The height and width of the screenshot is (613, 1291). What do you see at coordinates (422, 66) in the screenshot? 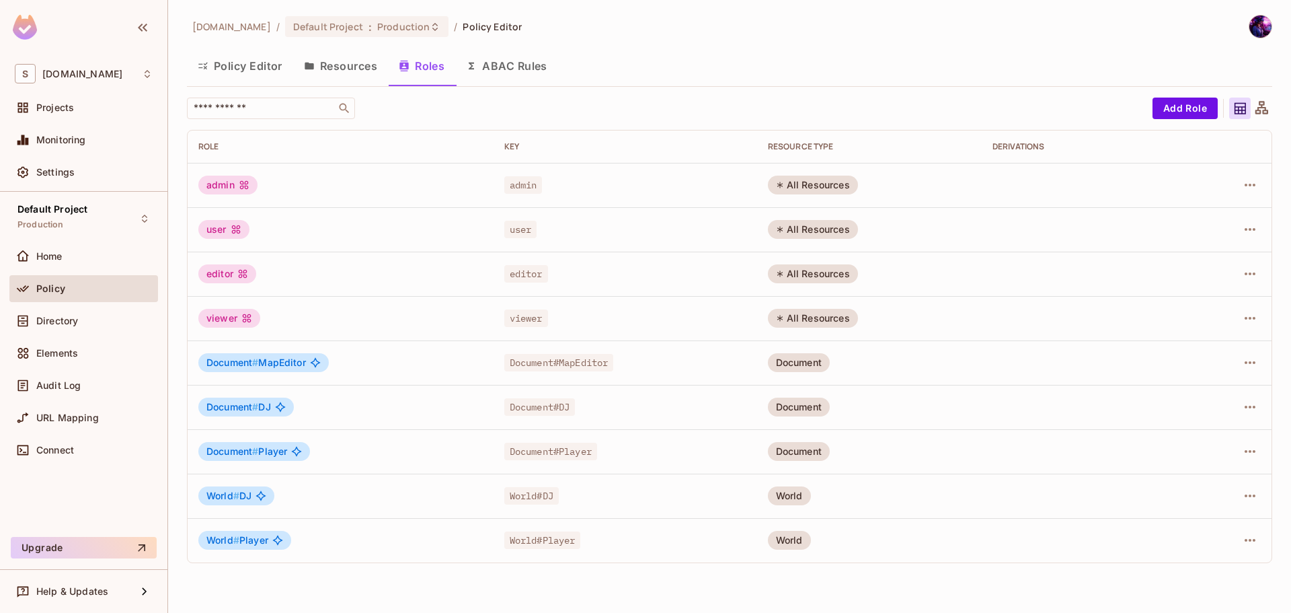
I see `button: Roles` at bounding box center [422, 66].